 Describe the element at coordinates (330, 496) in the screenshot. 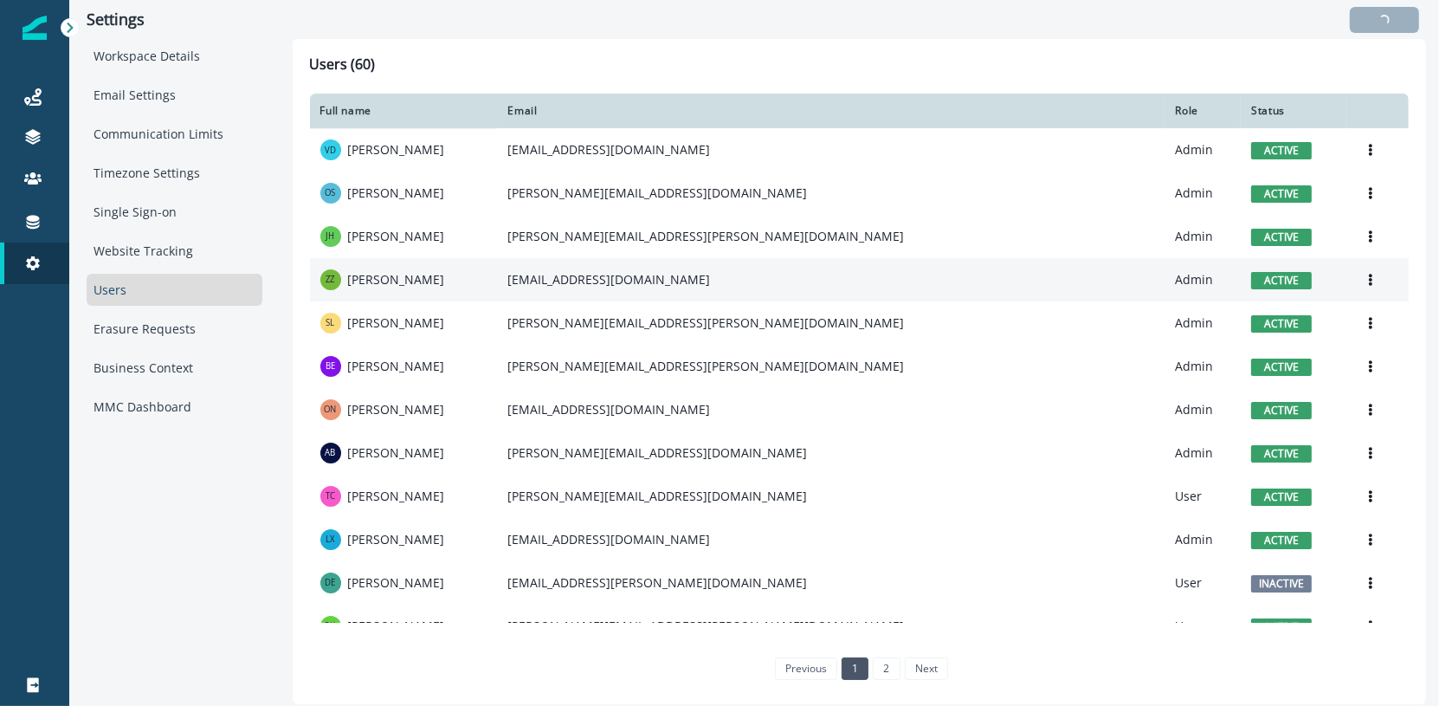

I see `div: Thomas Colitsas` at that location.